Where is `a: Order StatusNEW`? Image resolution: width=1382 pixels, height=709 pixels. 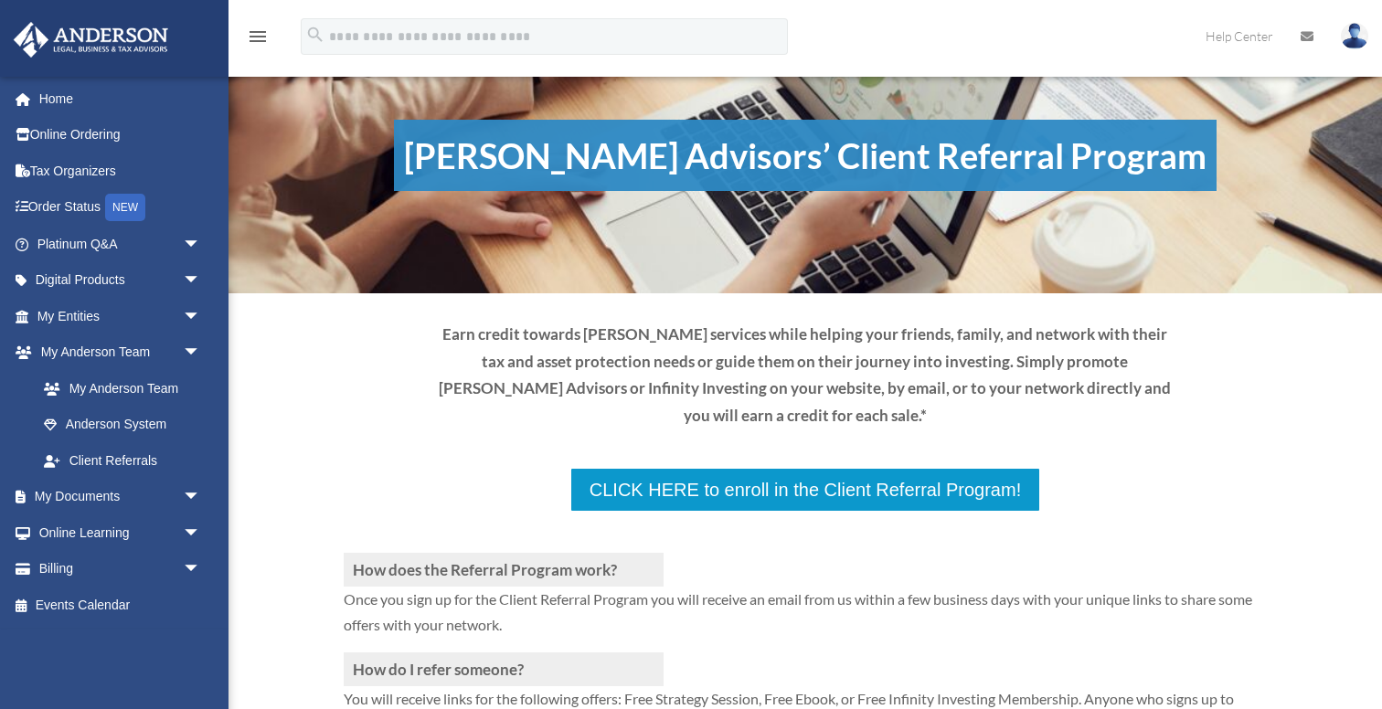
a: Order StatusNEW is located at coordinates (121, 207).